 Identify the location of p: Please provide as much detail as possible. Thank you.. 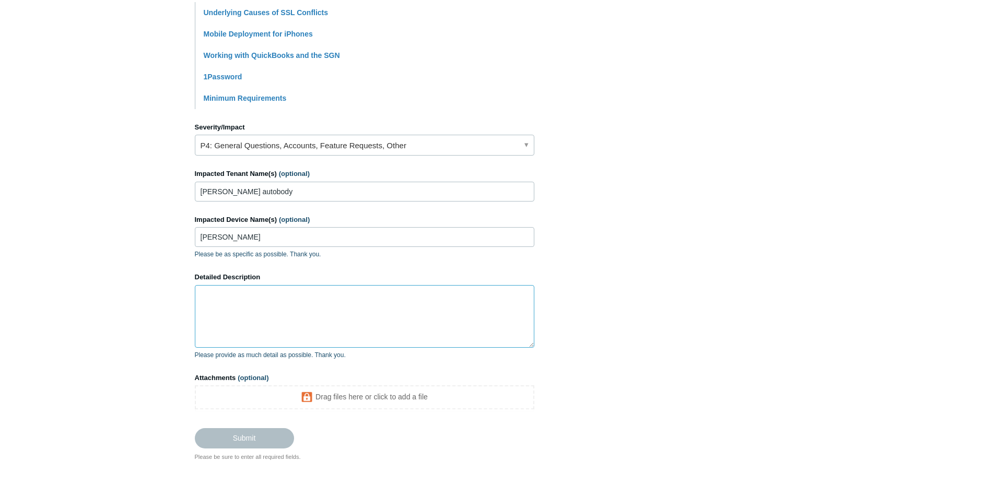
(364, 355).